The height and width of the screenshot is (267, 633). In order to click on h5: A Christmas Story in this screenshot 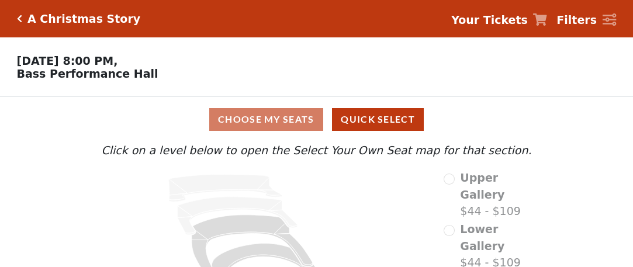, I will do `click(84, 19)`.